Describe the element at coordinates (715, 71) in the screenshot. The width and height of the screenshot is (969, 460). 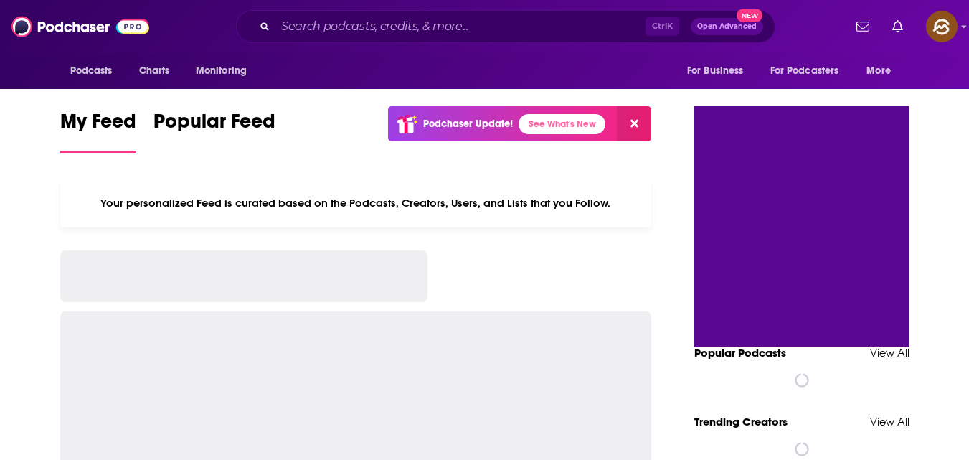
I see `span: For Business` at that location.